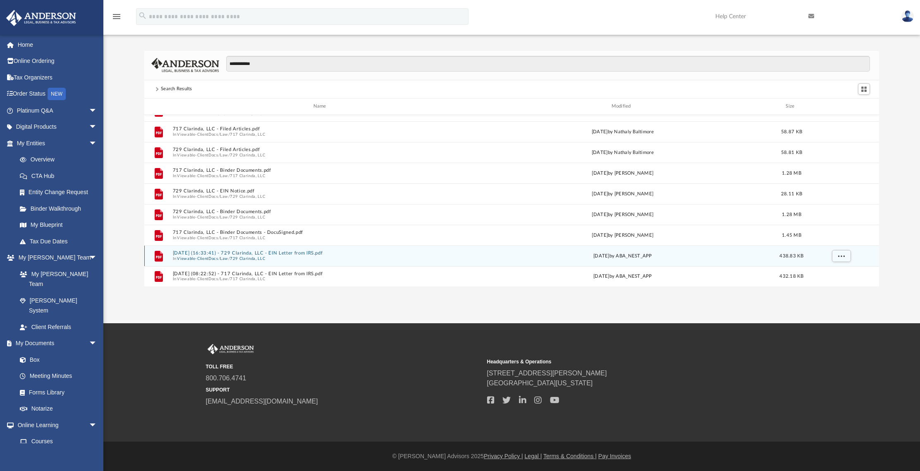  Describe the element at coordinates (321, 170) in the screenshot. I see `button: 717 Clarinda, LLC - Binder Documents.pdf` at that location.